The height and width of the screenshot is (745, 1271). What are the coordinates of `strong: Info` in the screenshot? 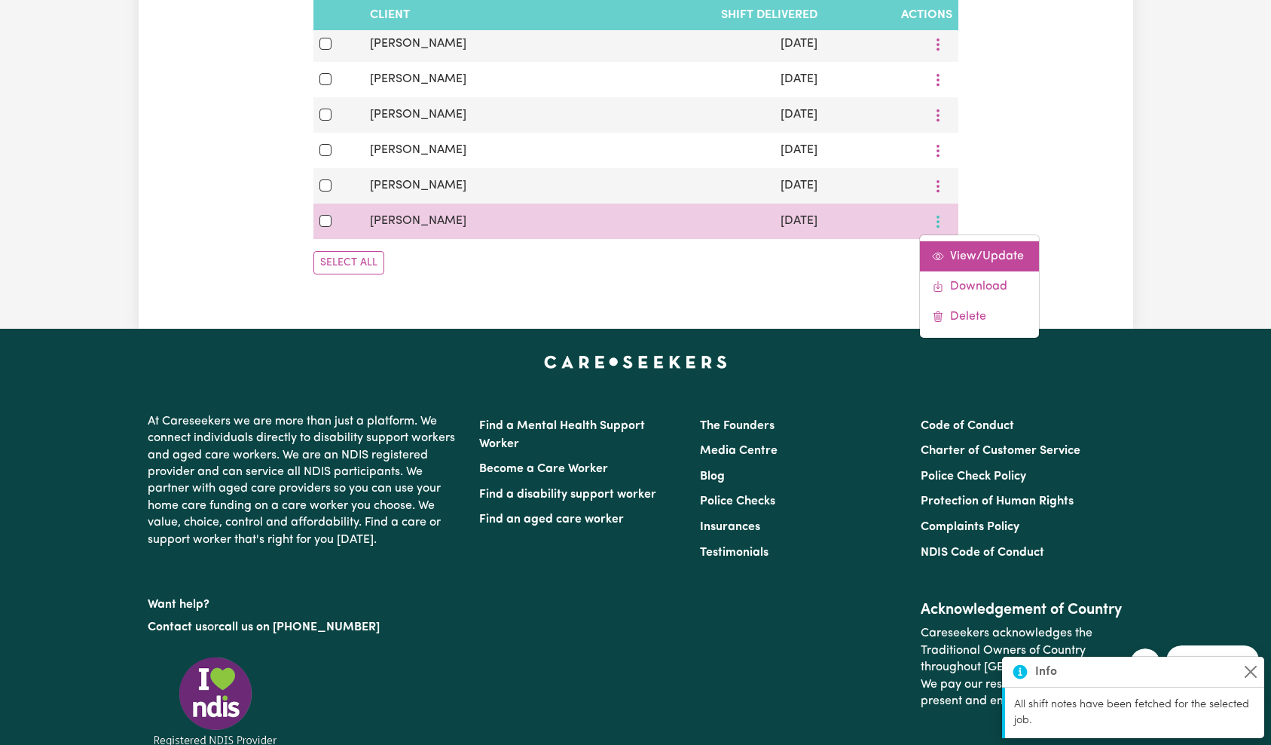 It's located at (1046, 672).